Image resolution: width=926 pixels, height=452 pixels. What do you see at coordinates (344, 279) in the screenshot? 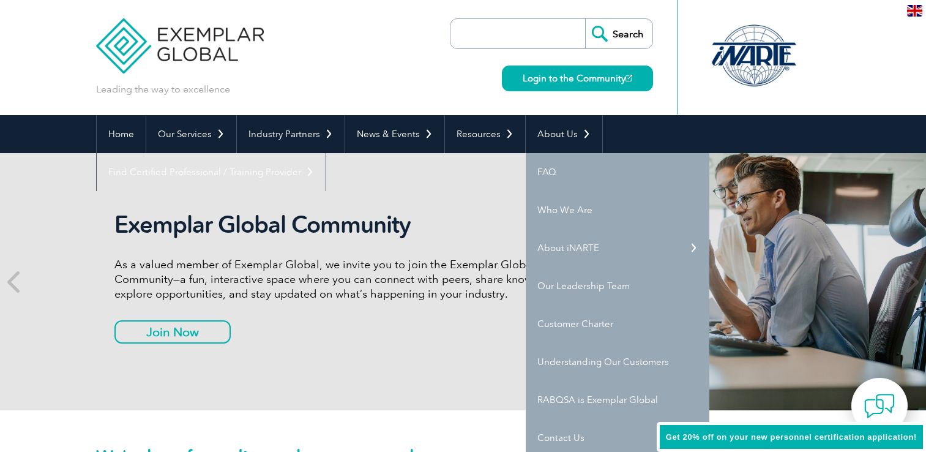
I see `p: As a valued member of Exemplar Global, we invite you to join the Exemplar Global Community—a fun,...` at bounding box center [344, 279].